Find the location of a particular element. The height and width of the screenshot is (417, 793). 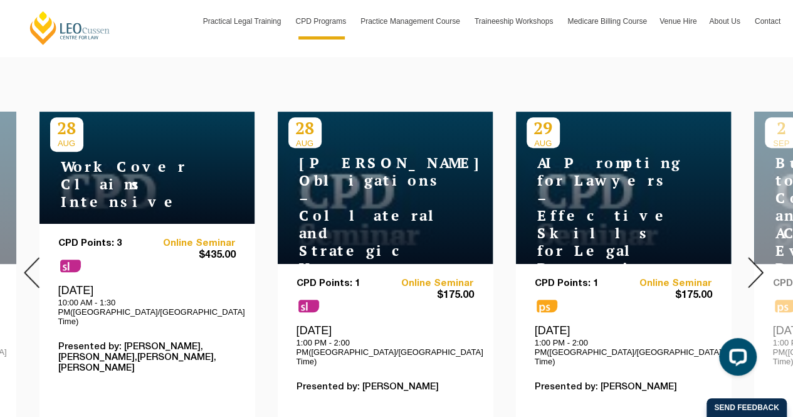

a: CPD Programs is located at coordinates (321, 21).